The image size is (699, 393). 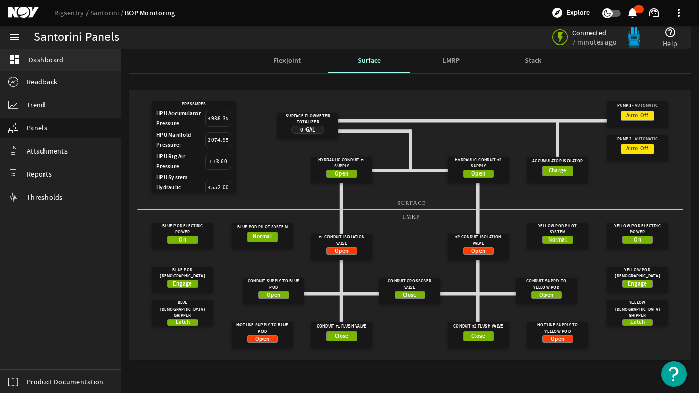 What do you see at coordinates (674, 374) in the screenshot?
I see `button: Open Resource Center` at bounding box center [674, 374].